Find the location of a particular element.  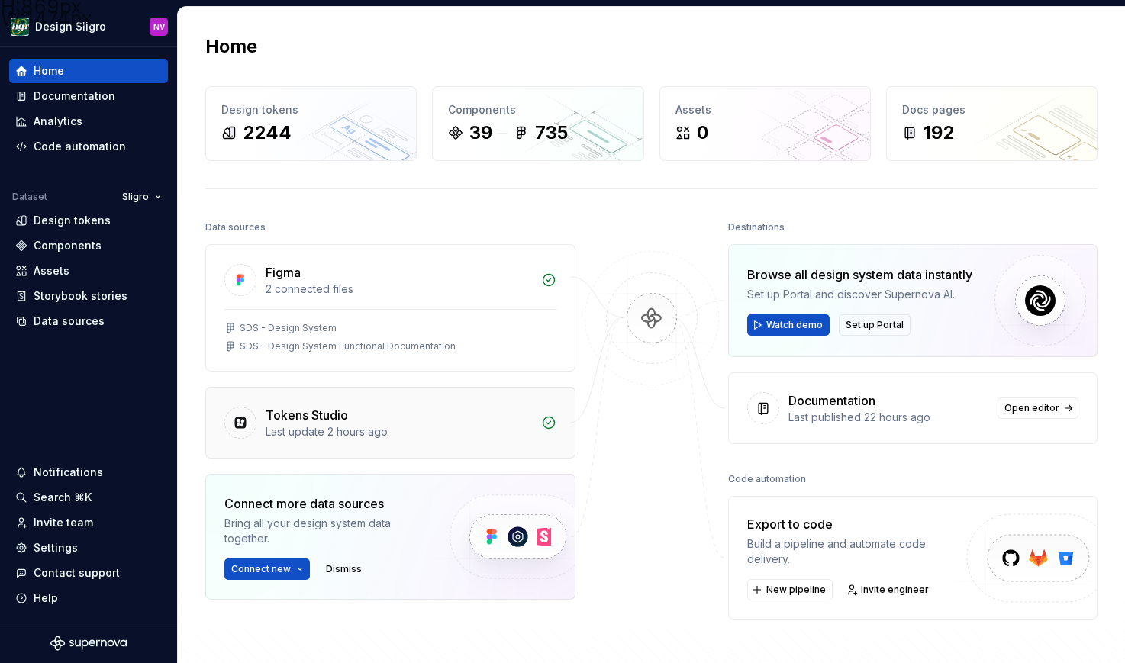

div: 39 is located at coordinates (481, 133).